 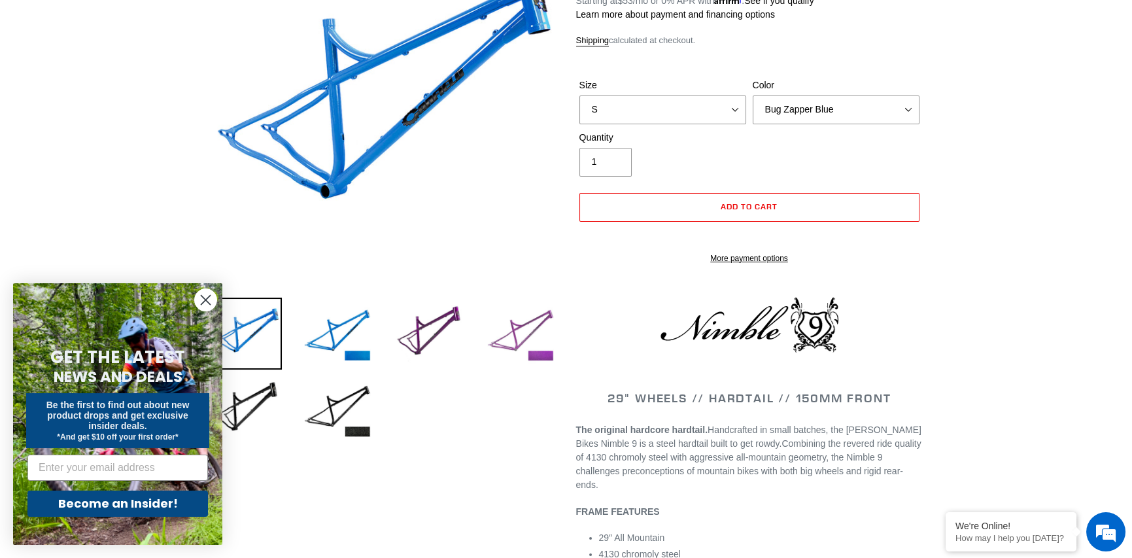 I want to click on a: Shipping, so click(x=592, y=41).